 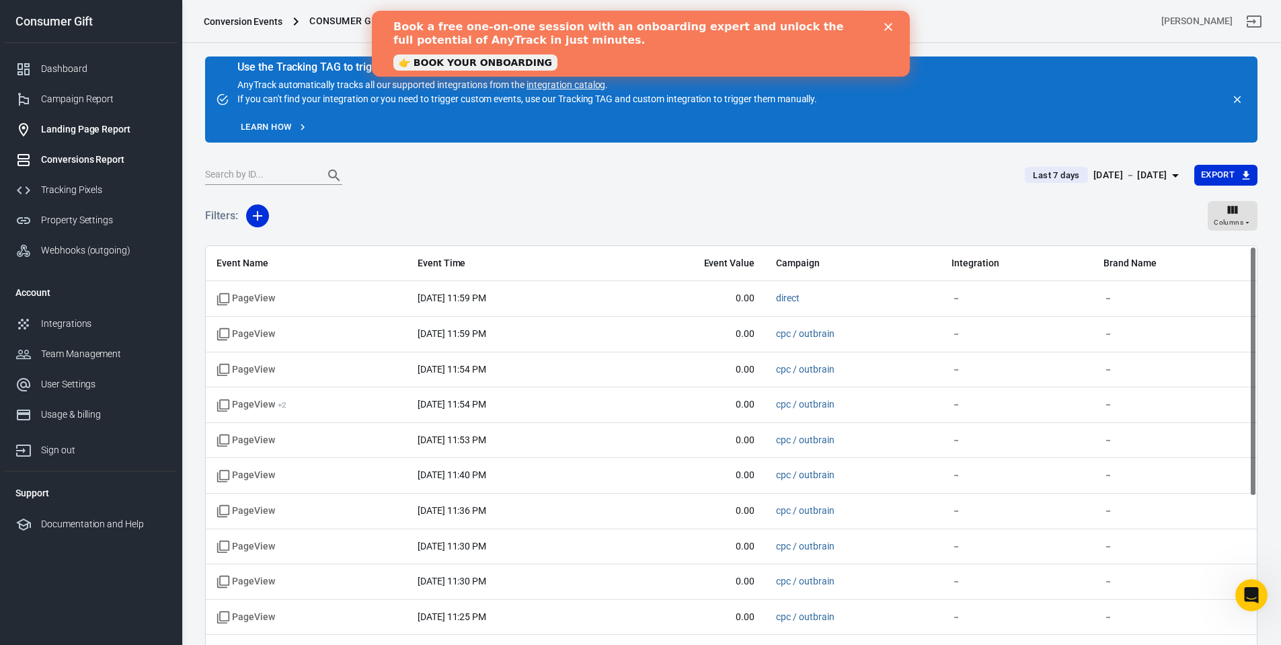 What do you see at coordinates (452, 404) in the screenshot?
I see `time: 2025-10-12T23:54:04+08:00` at bounding box center [452, 404].